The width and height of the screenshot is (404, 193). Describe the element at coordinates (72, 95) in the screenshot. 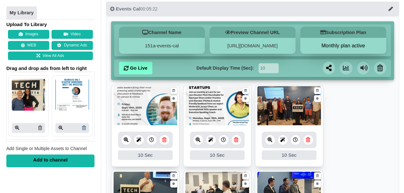

I see `img: P250x250 image processing20250819 913637 1q8cqz2` at that location.